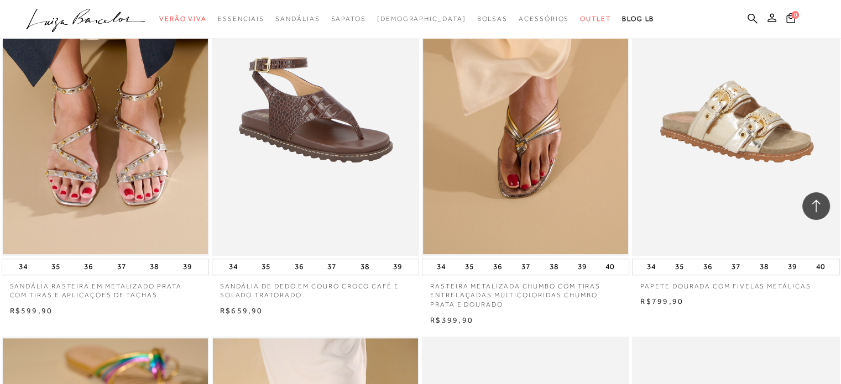 This screenshot has height=384, width=841. What do you see at coordinates (105, 288) in the screenshot?
I see `a: SANDÁLIA RASTEIRA EM METALIZADO PRATA COM TIRAS E APLICAÇÕES DE TACHAS` at bounding box center [105, 288].